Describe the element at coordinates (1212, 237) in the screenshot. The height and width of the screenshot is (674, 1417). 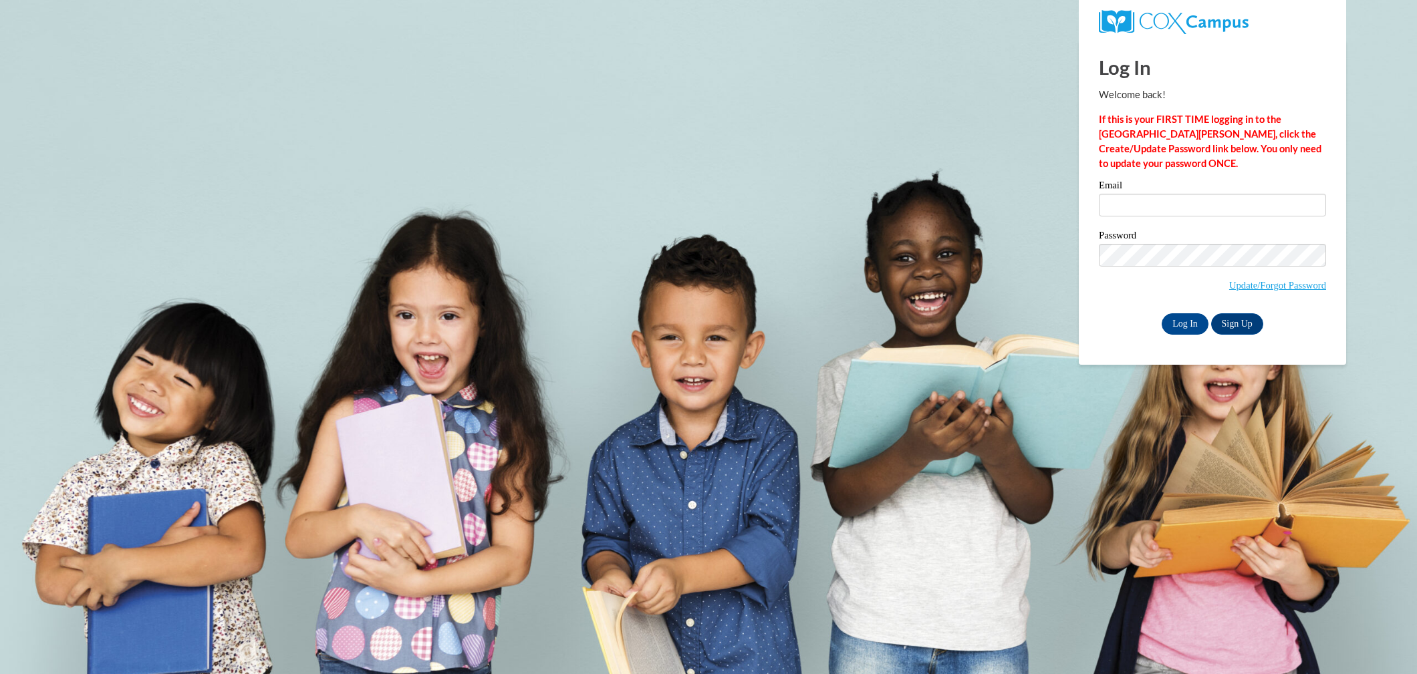
I see `label: Password` at that location.